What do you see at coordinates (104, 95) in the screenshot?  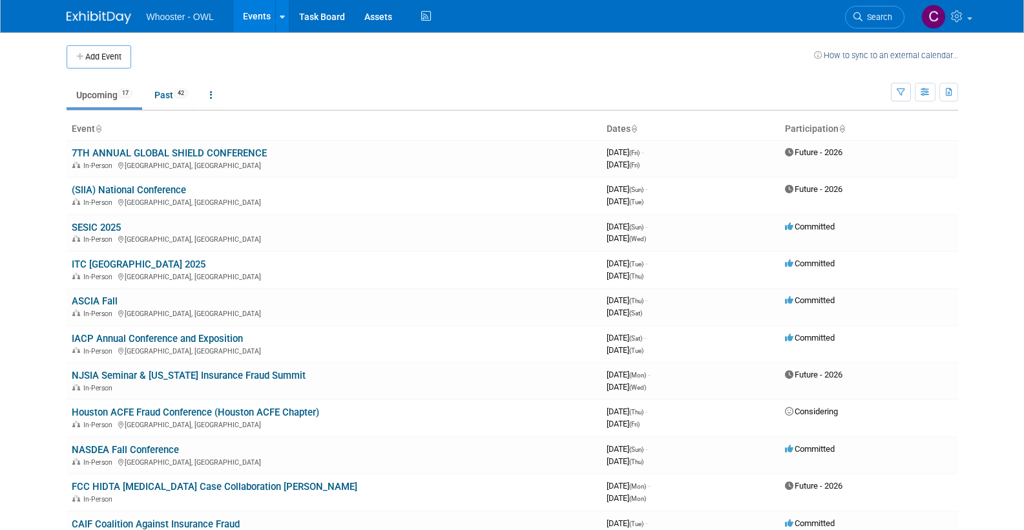 I see `a: Upcoming17` at bounding box center [104, 95].